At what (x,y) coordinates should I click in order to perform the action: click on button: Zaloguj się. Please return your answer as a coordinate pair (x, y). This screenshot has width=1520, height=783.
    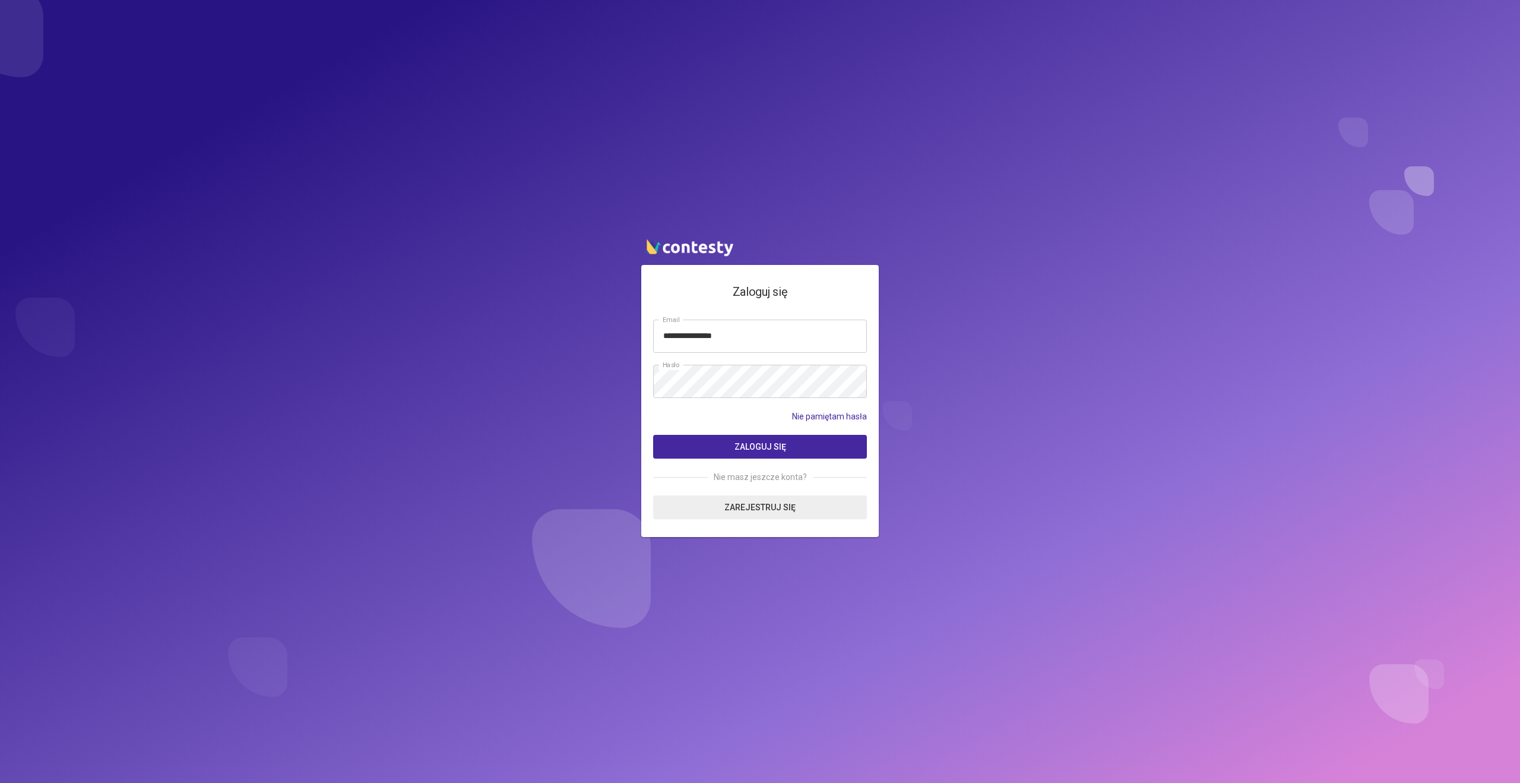
    Looking at the image, I should click on (760, 447).